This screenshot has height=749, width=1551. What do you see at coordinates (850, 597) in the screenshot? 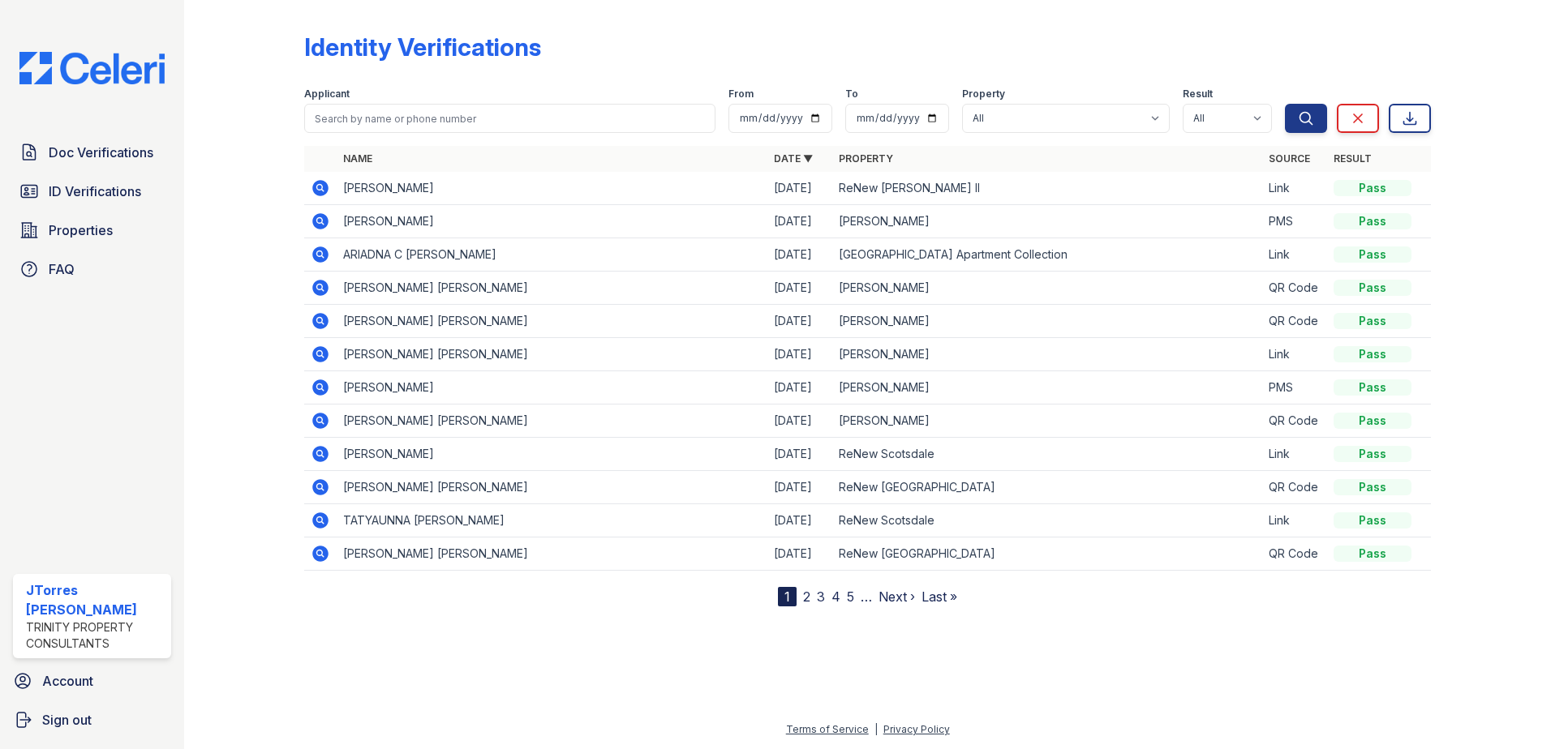
I see `a: 5` at bounding box center [850, 597].